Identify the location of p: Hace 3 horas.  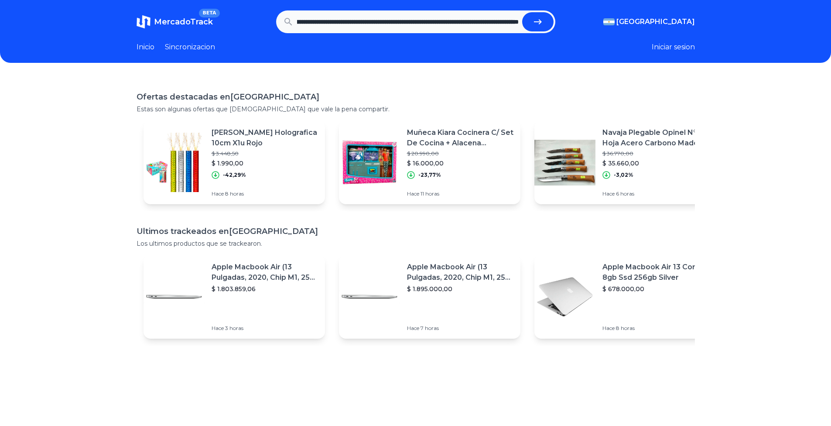
(265, 328).